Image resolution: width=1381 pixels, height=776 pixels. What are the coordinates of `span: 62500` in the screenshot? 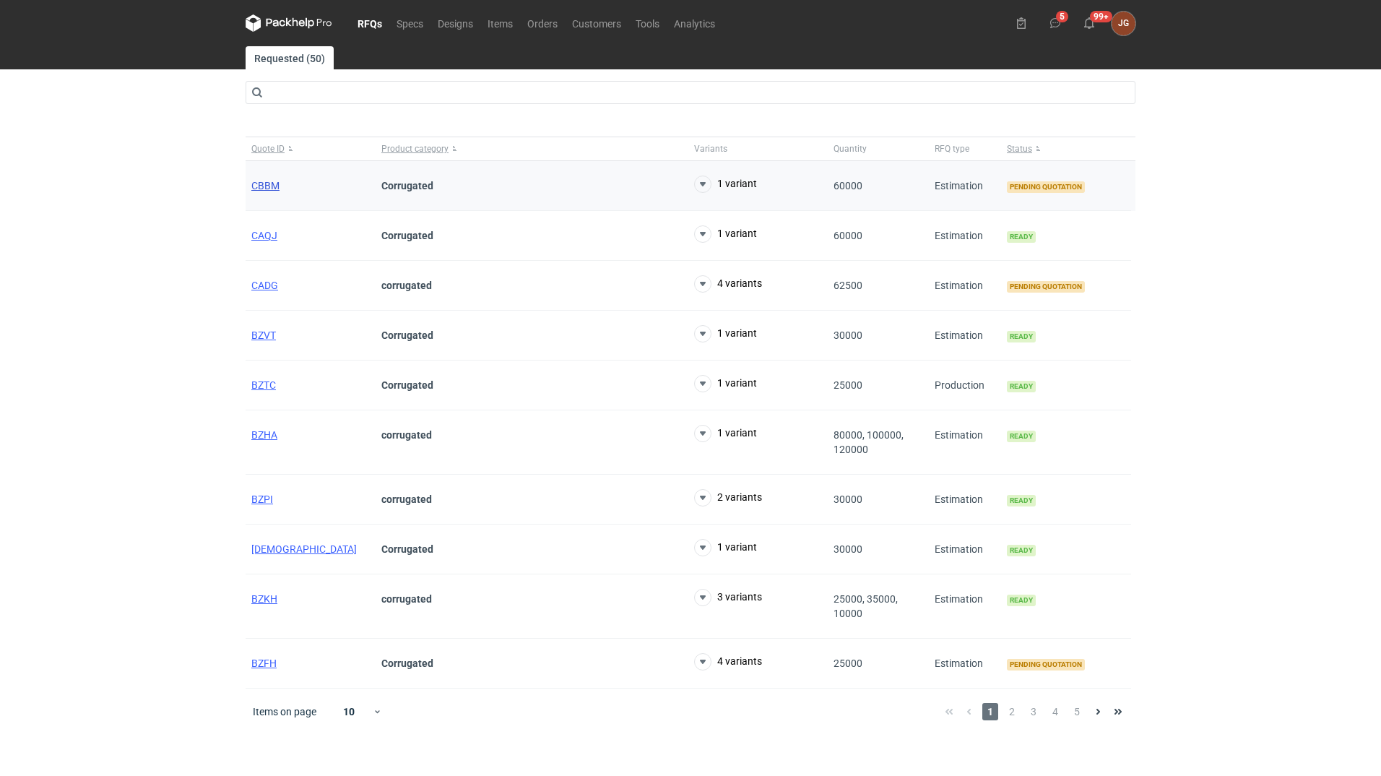 It's located at (848, 285).